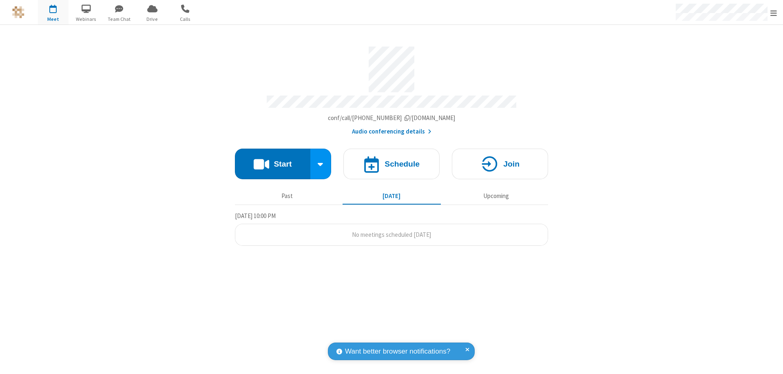  What do you see at coordinates (283, 164) in the screenshot?
I see `h4: Start` at bounding box center [283, 164].